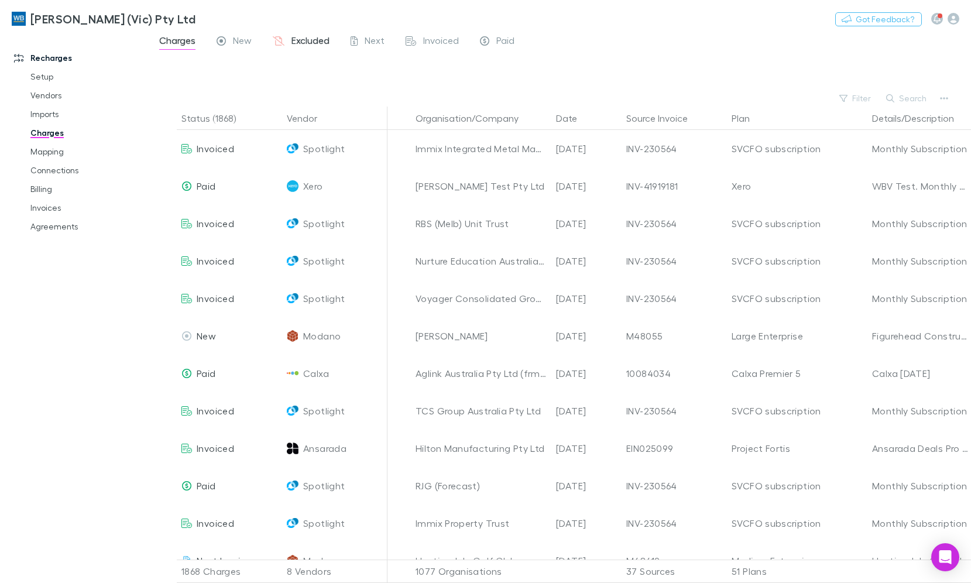  I want to click on div: Project Fortis, so click(797, 448).